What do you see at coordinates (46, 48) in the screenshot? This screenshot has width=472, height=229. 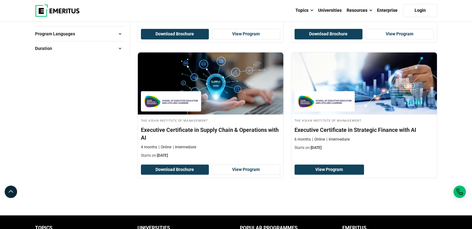 I see `span: Duration` at bounding box center [46, 48].